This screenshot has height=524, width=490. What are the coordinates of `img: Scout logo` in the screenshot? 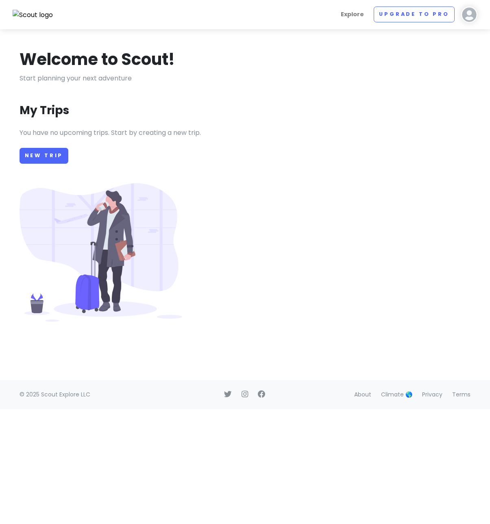 It's located at (33, 15).